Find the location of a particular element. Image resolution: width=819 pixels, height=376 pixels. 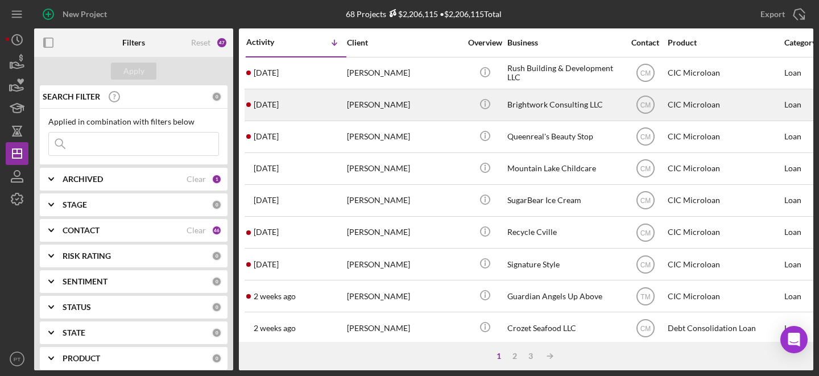

button: PT is located at coordinates (17, 359).